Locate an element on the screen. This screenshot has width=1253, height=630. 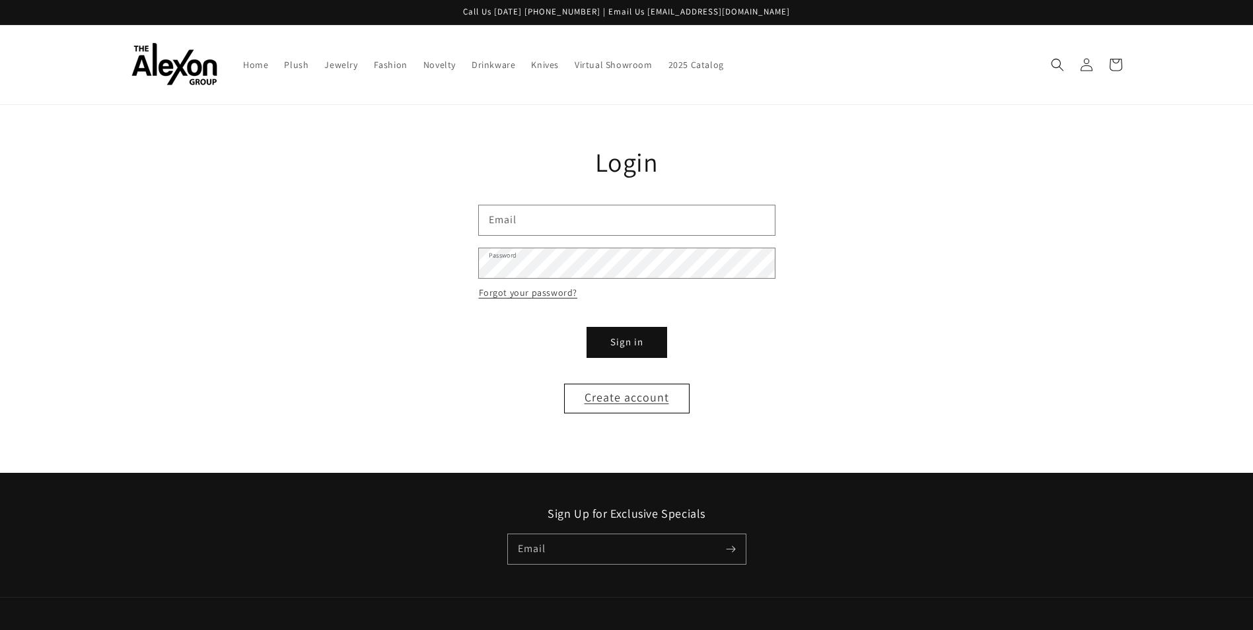
a: 2025 Catalog is located at coordinates (696, 65).